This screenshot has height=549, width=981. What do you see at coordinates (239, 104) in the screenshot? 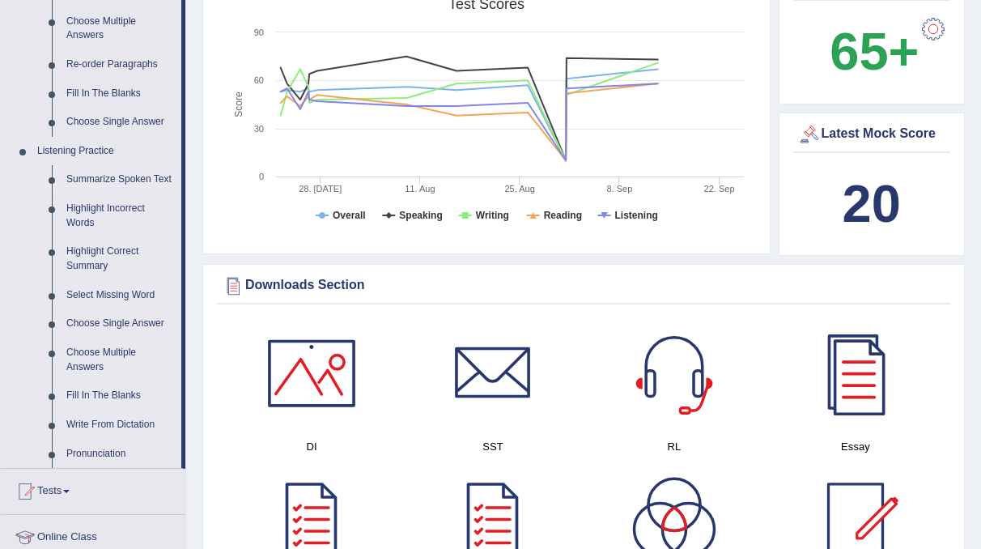
I see `tspan: Score` at bounding box center [239, 104].